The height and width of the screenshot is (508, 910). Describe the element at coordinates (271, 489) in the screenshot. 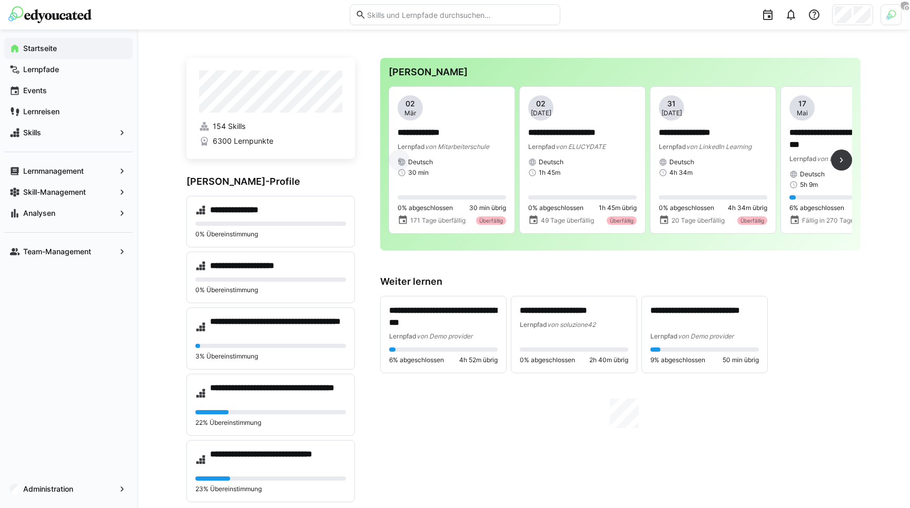

I see `p: 23% Übereinstimmung` at that location.